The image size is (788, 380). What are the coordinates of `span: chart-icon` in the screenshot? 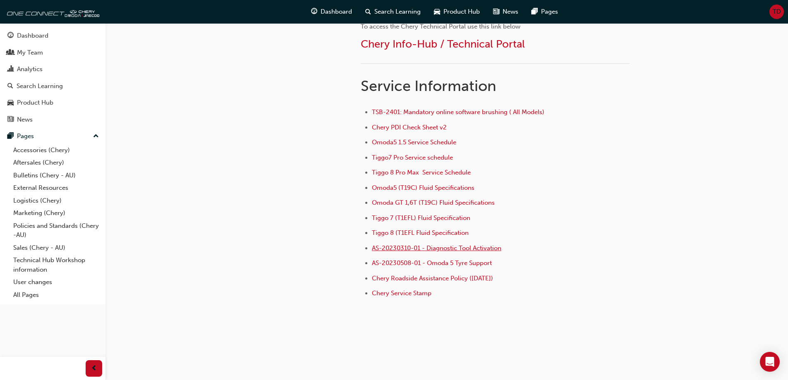 It's located at (10, 69).